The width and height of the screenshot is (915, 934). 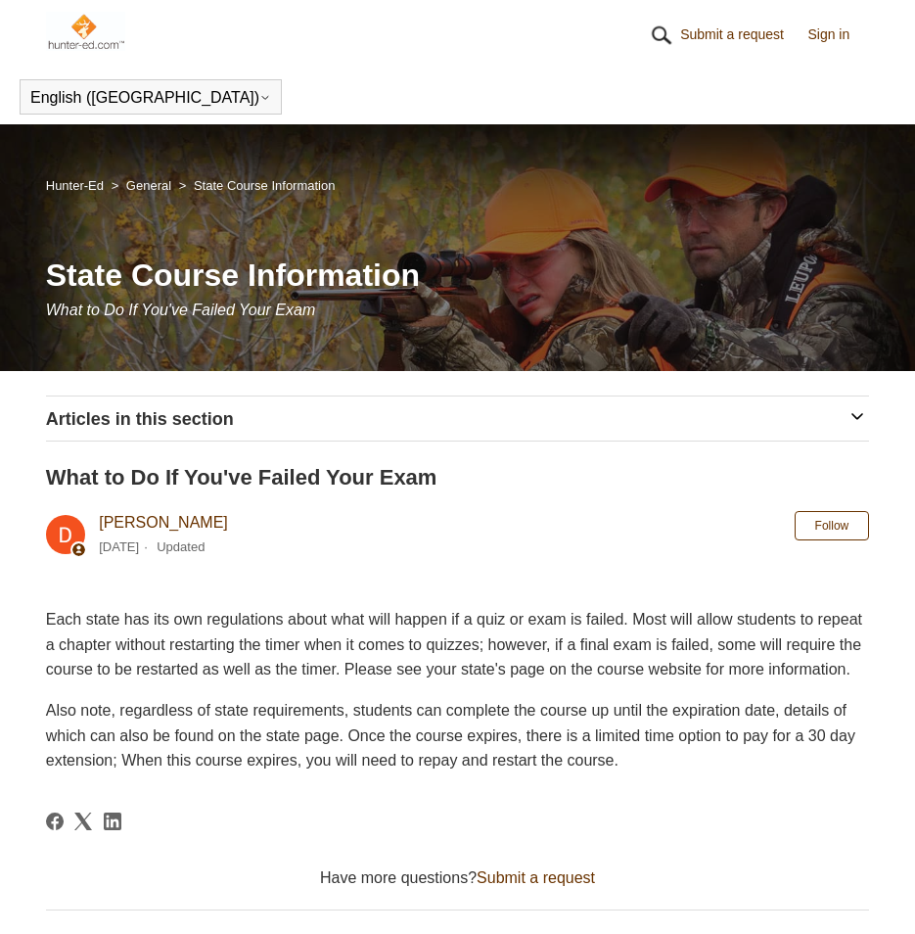 What do you see at coordinates (74, 185) in the screenshot?
I see `a: Hunter-Ed` at bounding box center [74, 185].